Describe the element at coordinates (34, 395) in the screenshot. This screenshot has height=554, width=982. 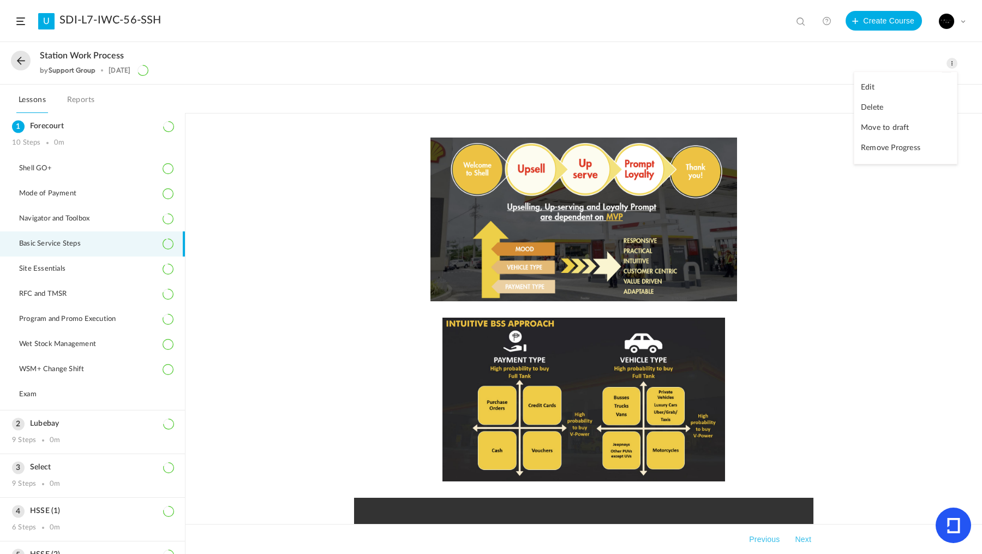
I see `span: Exam` at that location.